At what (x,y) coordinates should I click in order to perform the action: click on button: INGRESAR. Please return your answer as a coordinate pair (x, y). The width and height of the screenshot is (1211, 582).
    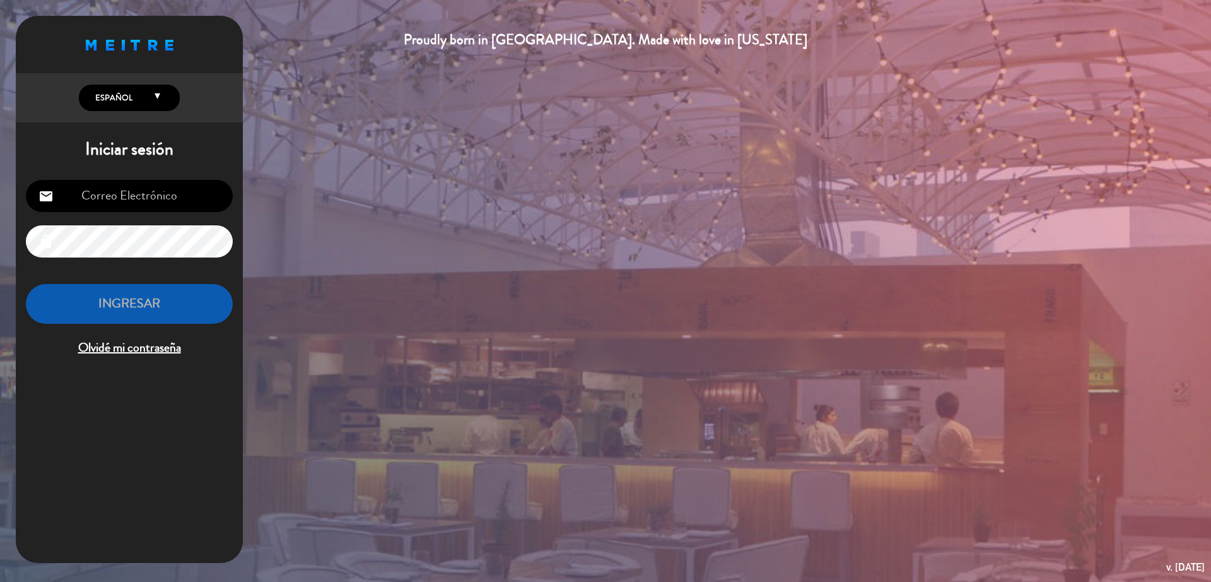
    Looking at the image, I should click on (129, 303).